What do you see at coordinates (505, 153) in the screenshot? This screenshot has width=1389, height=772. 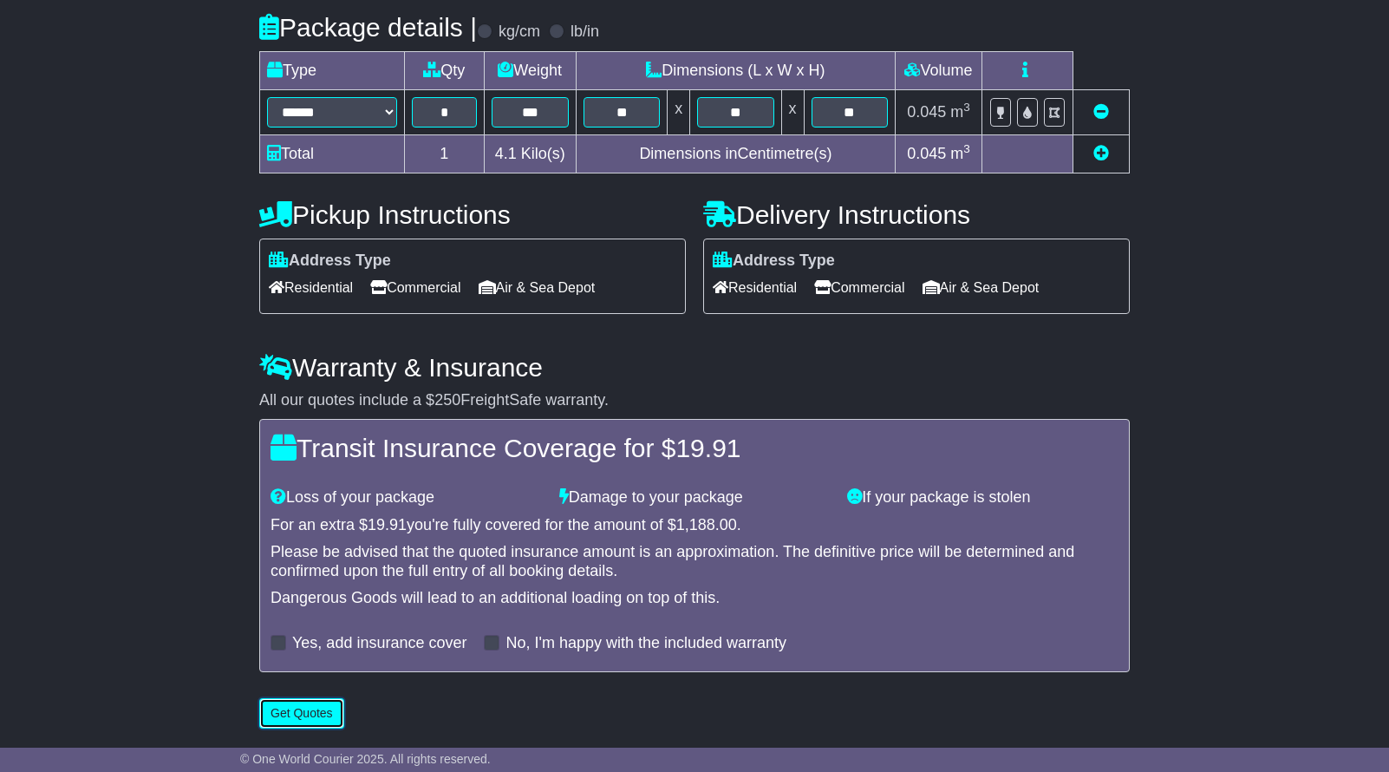 I see `span: 4.1` at bounding box center [505, 153].